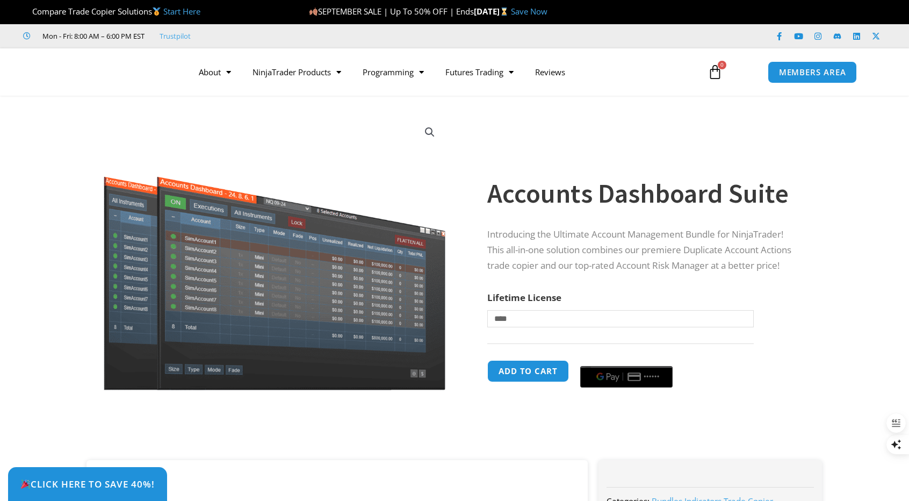 This screenshot has width=909, height=501. Describe the element at coordinates (391, 11) in the screenshot. I see `span: SEPTEMBER SALE | Up To 50% OFF | Ends` at that location.